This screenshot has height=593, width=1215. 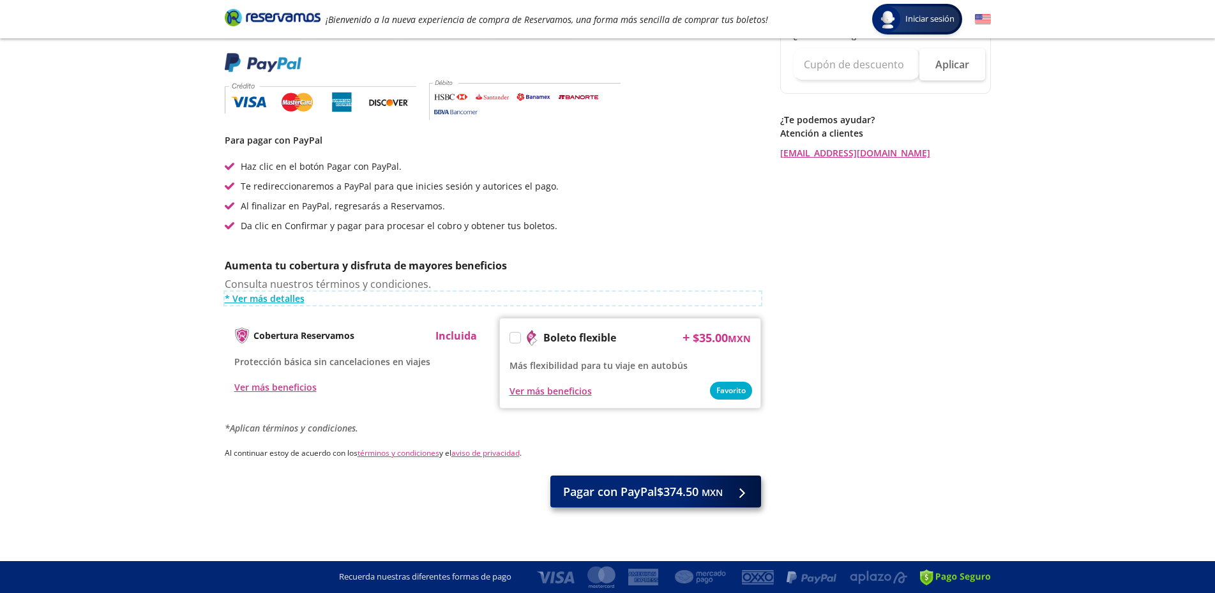 What do you see at coordinates (321, 166) in the screenshot?
I see `p: Haz clic en el botón Pagar con PayPal.` at bounding box center [321, 166].